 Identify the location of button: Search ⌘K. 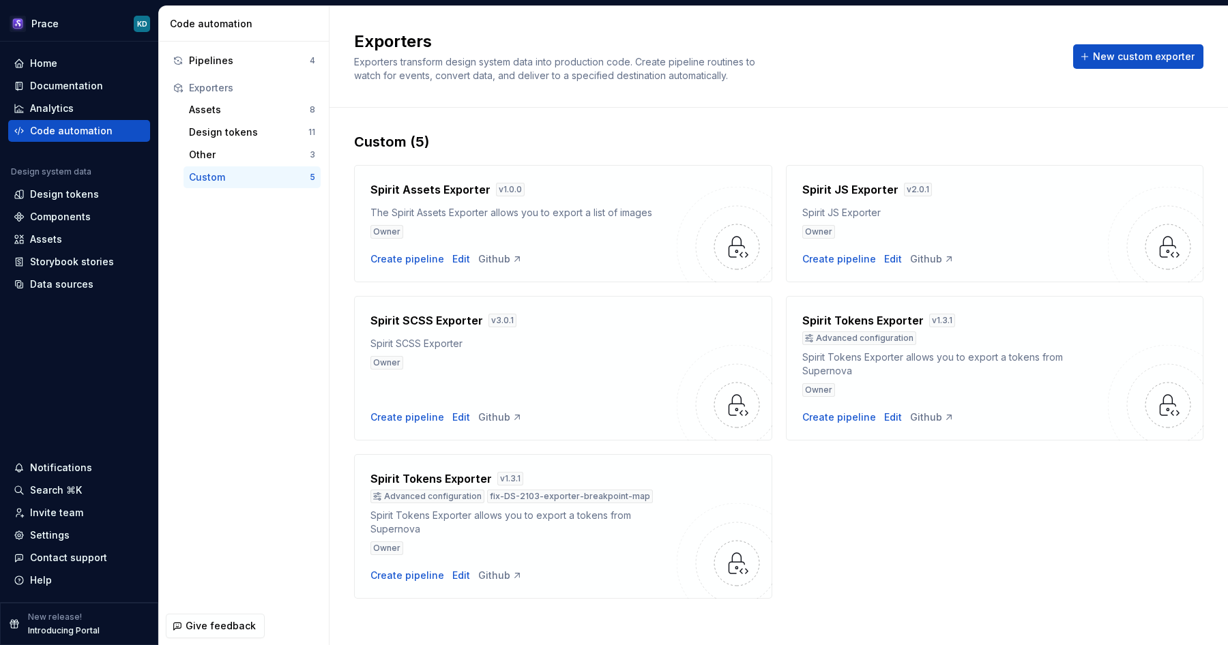
(79, 490).